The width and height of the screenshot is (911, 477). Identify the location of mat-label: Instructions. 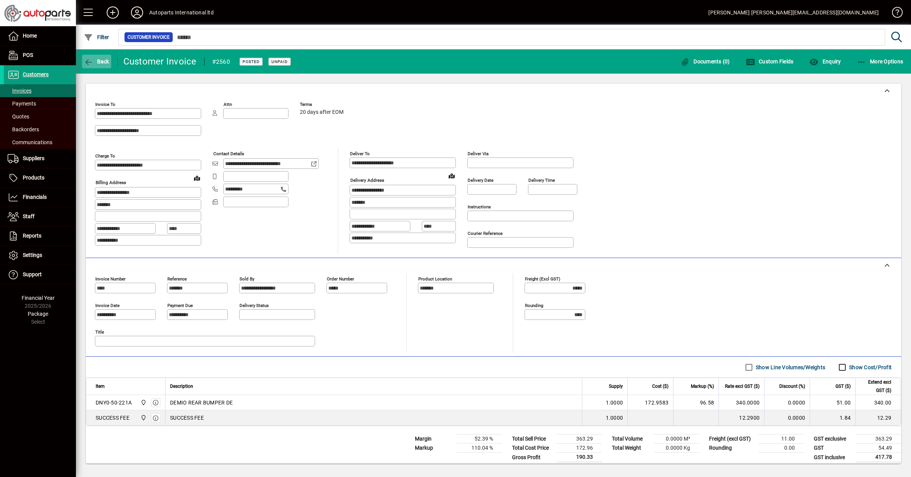
(479, 207).